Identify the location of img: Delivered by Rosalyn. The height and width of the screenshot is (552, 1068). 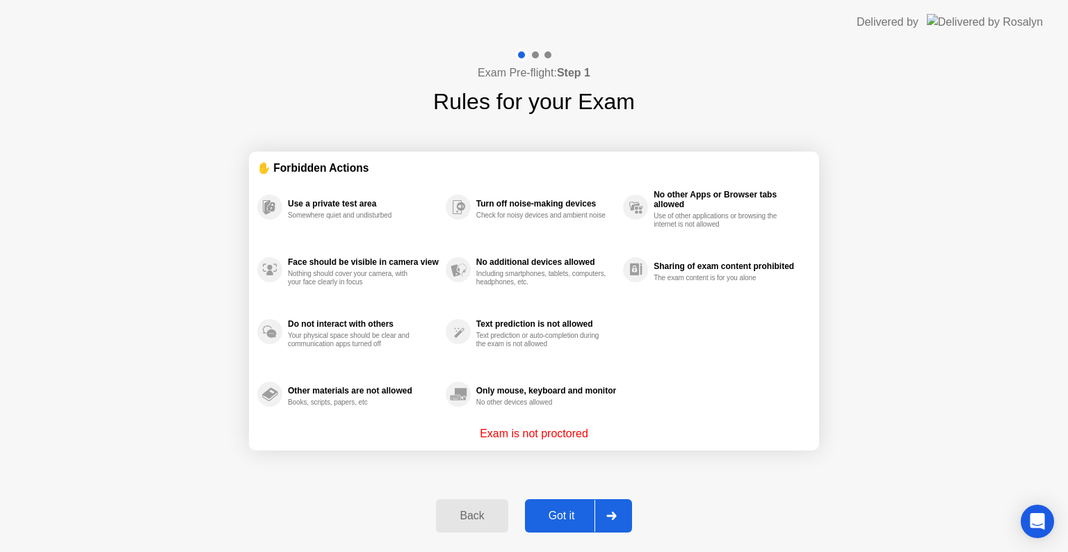
(984, 22).